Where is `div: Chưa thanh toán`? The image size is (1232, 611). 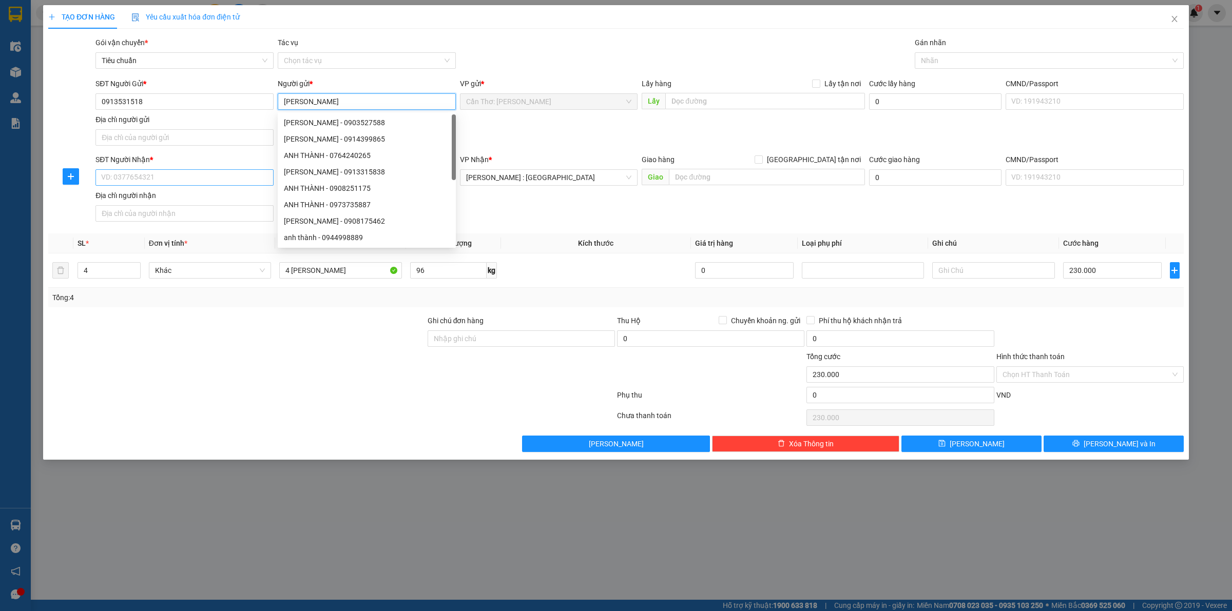 div: Chưa thanh toán is located at coordinates (710, 419).